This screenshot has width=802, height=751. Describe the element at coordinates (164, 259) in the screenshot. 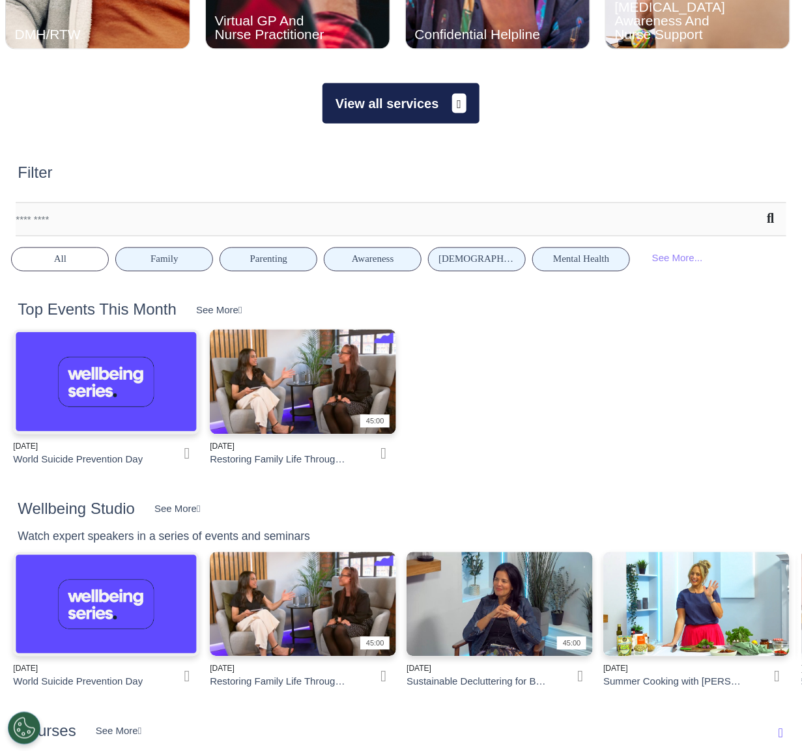

I see `button: Family` at that location.